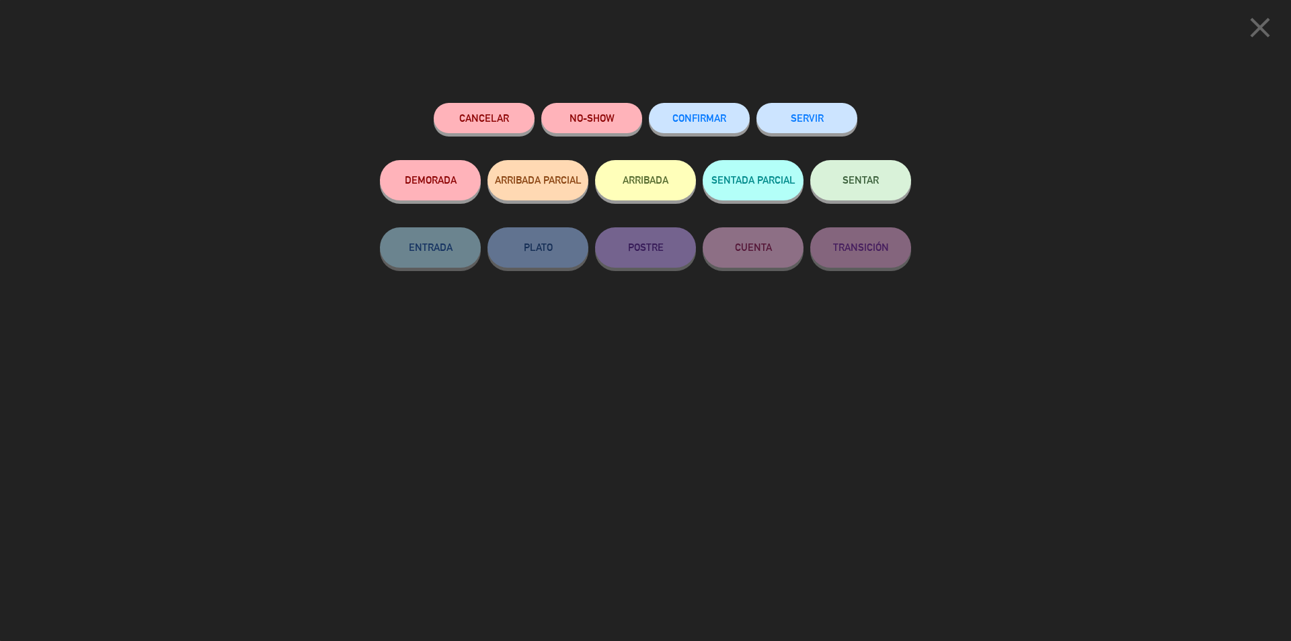  I want to click on button: SENTAR, so click(860, 180).